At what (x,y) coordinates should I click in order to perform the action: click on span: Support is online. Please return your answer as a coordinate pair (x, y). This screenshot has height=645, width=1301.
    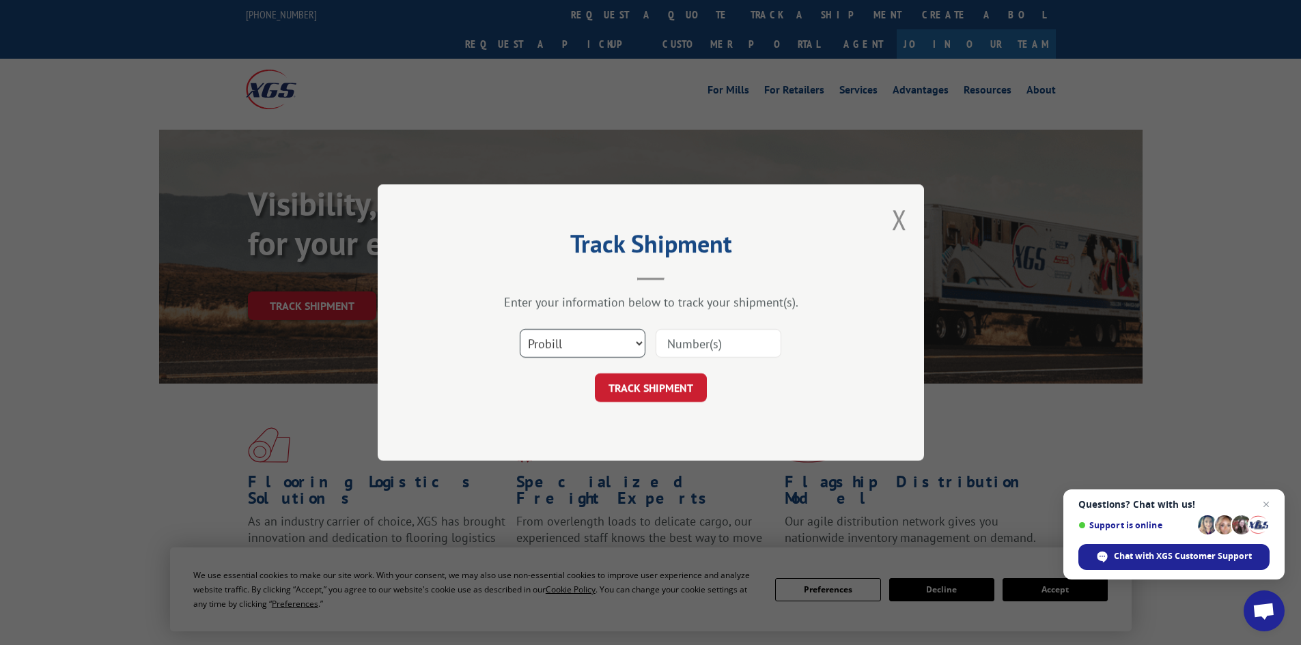
    Looking at the image, I should click on (1136, 525).